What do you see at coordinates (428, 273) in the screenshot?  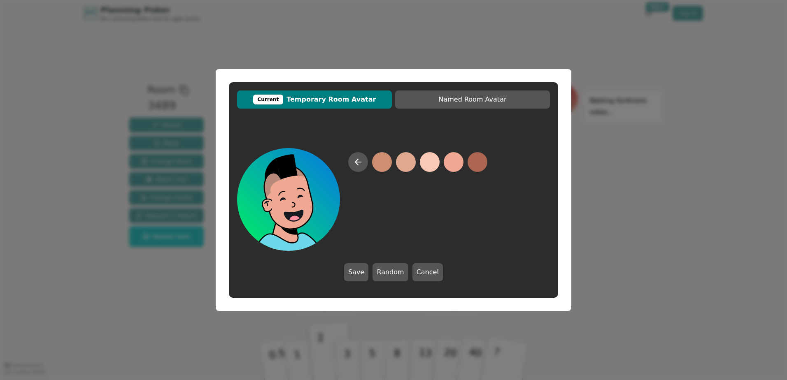 I see `button: Cancel` at bounding box center [428, 273].